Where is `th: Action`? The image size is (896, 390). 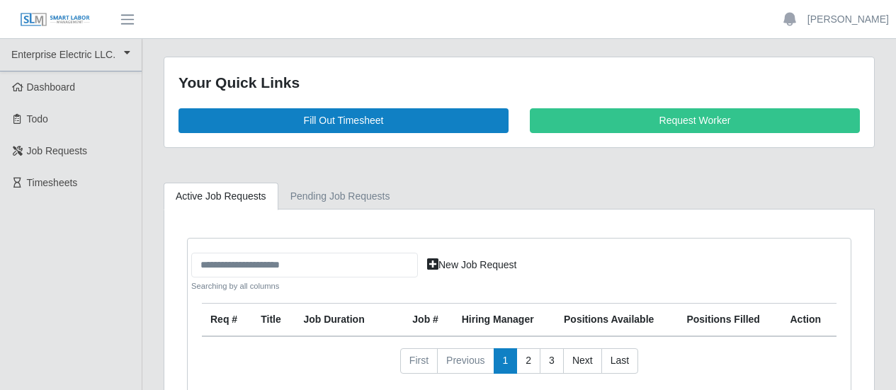
th: Action is located at coordinates (809, 320).